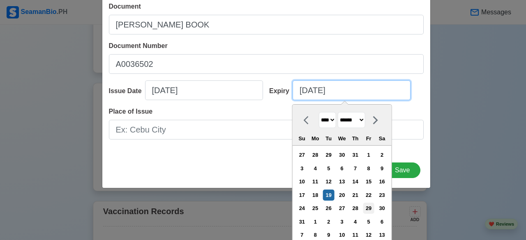 The width and height of the screenshot is (526, 240). Describe the element at coordinates (402, 170) in the screenshot. I see `button: Save` at that location.